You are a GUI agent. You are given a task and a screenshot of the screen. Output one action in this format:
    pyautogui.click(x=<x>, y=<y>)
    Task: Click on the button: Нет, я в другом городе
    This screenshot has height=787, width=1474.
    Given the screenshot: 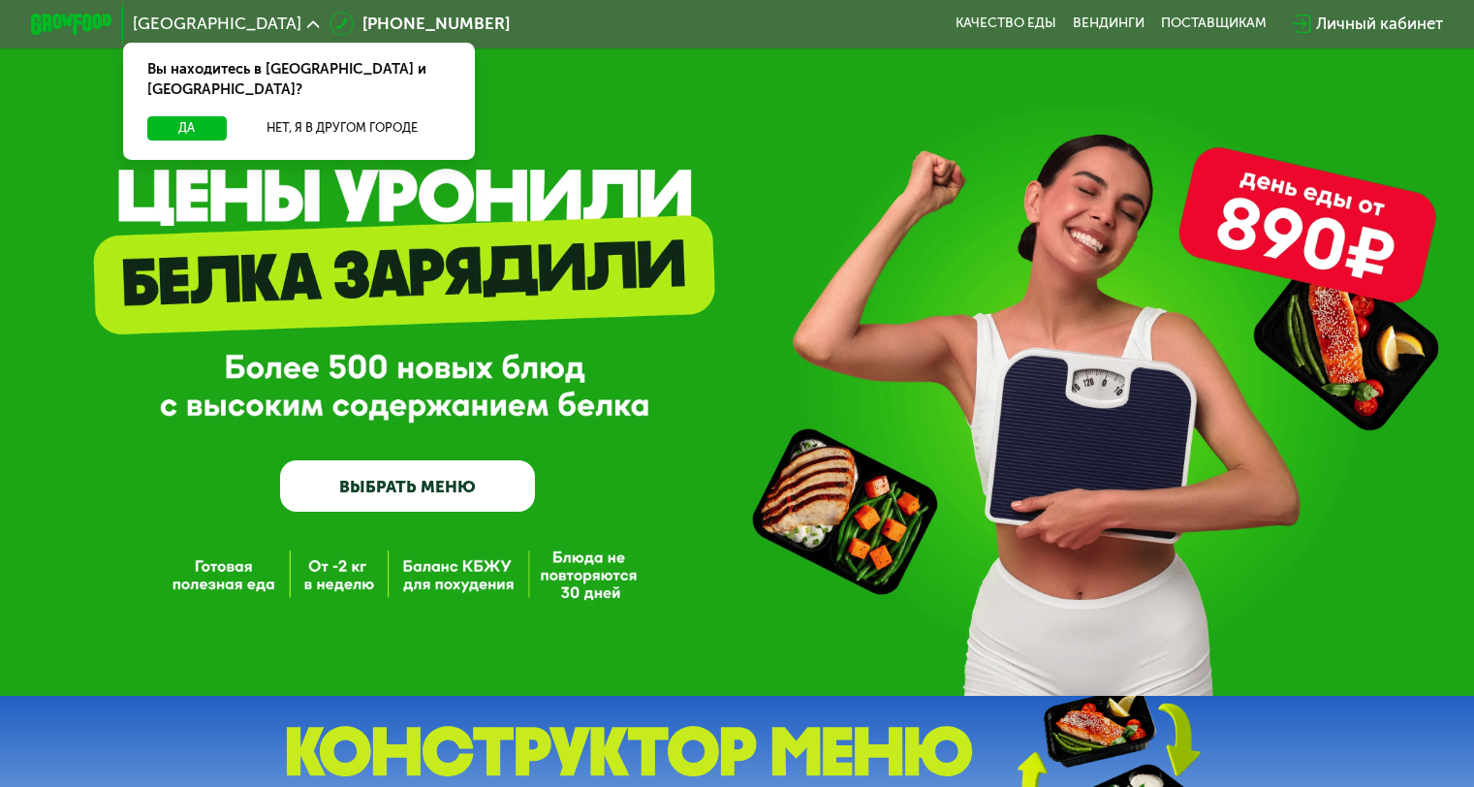 What is the action you would take?
    pyautogui.click(x=342, y=128)
    